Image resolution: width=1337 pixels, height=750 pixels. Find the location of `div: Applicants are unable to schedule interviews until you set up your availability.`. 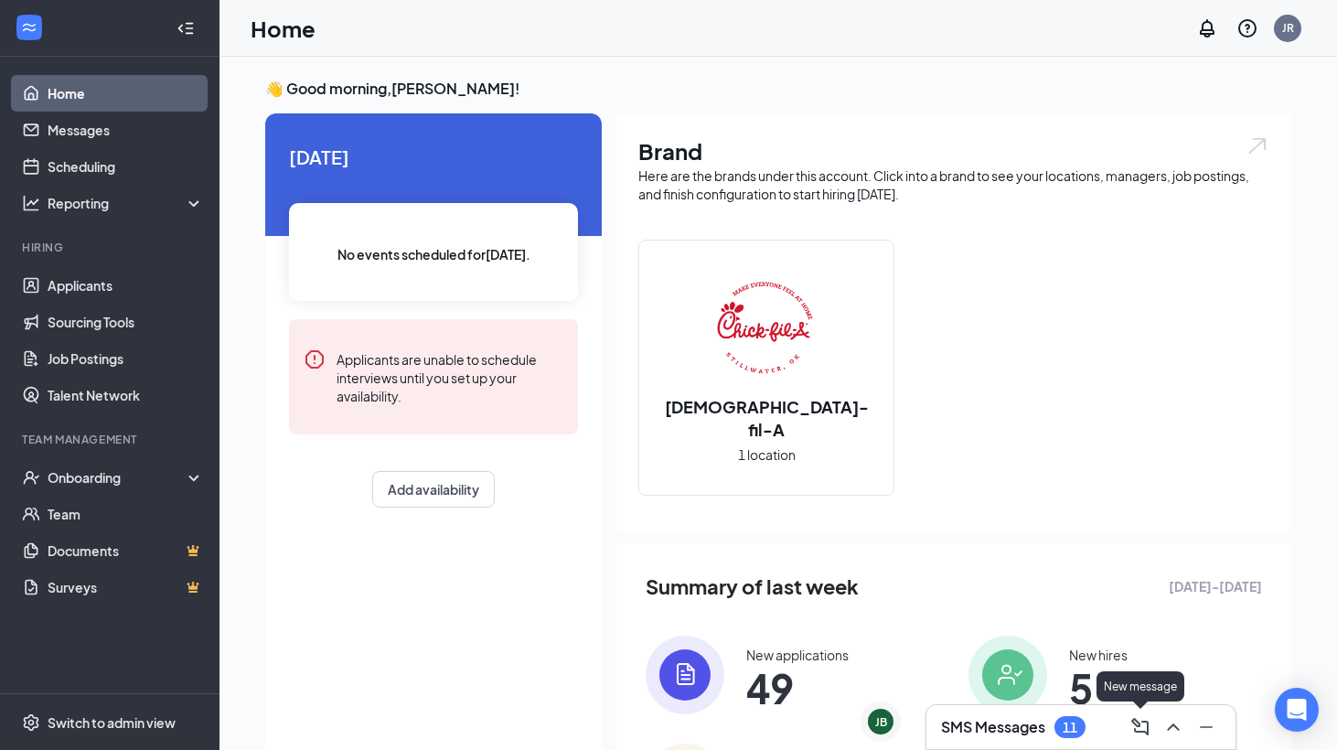

div: Applicants are unable to schedule interviews until you set up your availability. is located at coordinates (450, 377).